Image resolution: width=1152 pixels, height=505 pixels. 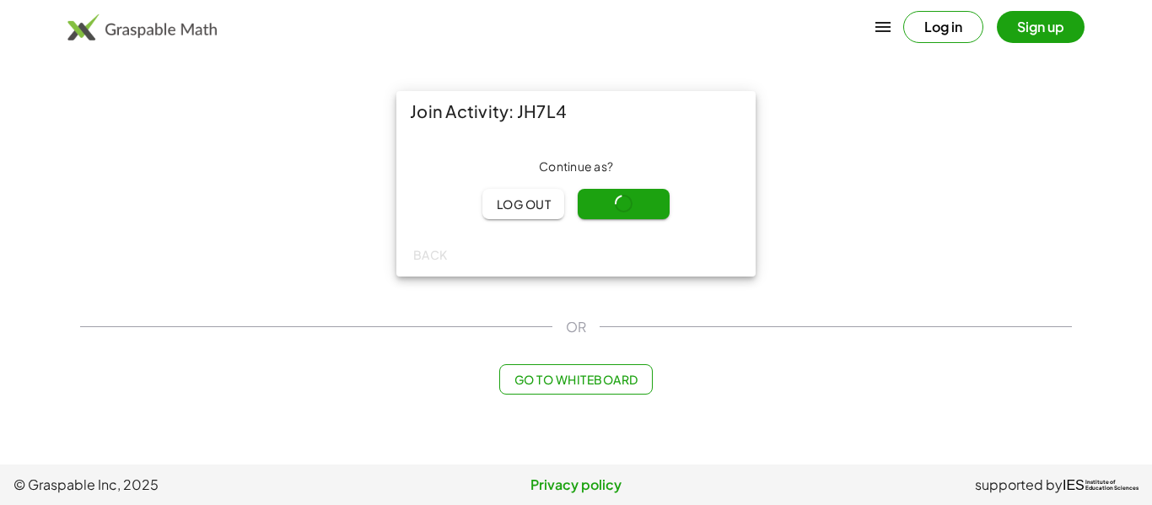 What do you see at coordinates (1074, 485) in the screenshot?
I see `span: IES` at bounding box center [1074, 485].